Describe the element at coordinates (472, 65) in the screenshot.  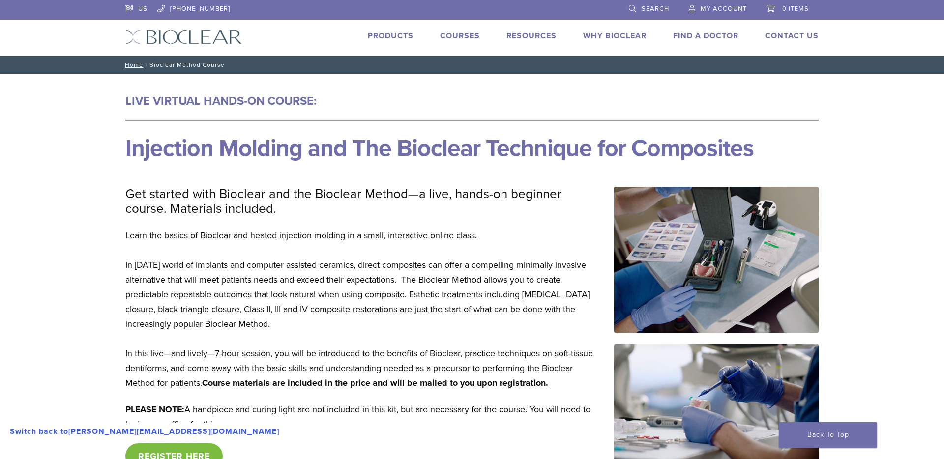
I see `nav: Bioclear Method Course` at that location.